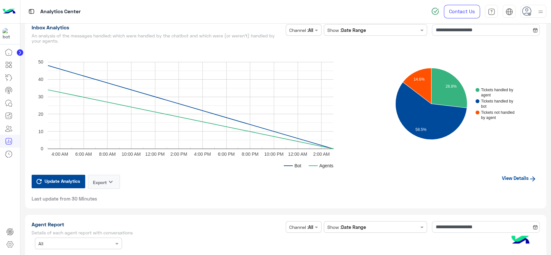 The height and width of the screenshot is (255, 551). What do you see at coordinates (41, 114) in the screenshot?
I see `text: 20` at bounding box center [41, 114].